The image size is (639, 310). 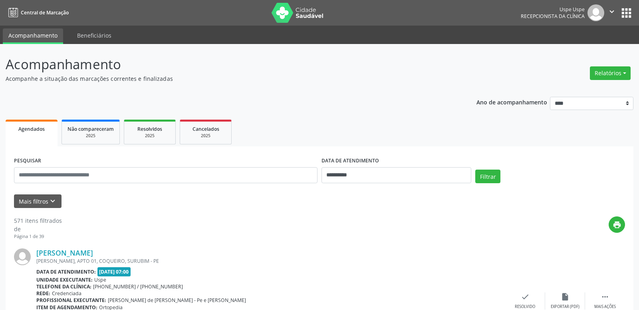 I want to click on b: Unidade executante:, so click(x=64, y=279).